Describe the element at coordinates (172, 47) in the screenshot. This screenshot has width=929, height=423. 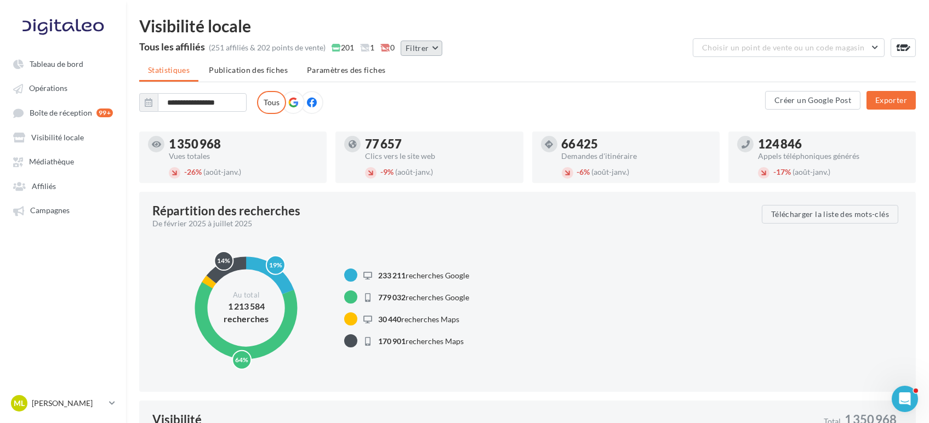
I see `div: Tous les affiliés` at that location.